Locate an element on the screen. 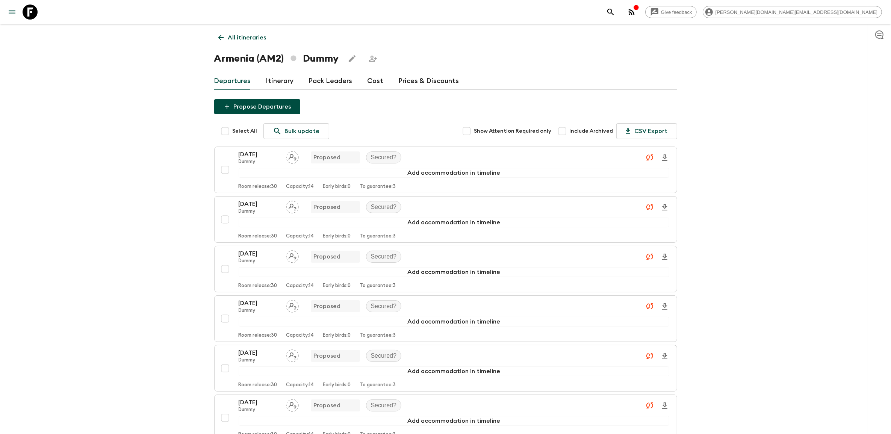 The width and height of the screenshot is (891, 434). button: search adventures is located at coordinates (611, 12).